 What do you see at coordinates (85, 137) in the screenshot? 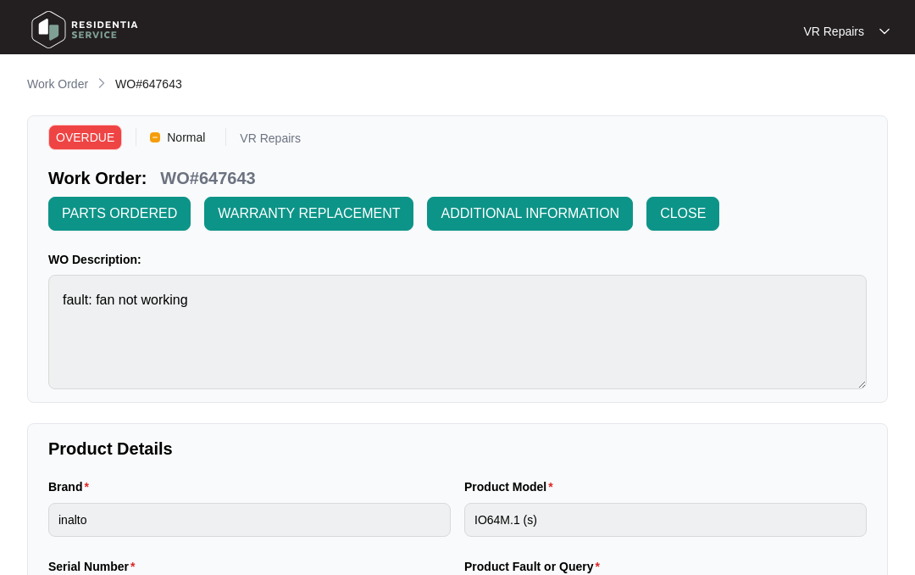
I see `span: OVERDUE` at bounding box center [85, 137].